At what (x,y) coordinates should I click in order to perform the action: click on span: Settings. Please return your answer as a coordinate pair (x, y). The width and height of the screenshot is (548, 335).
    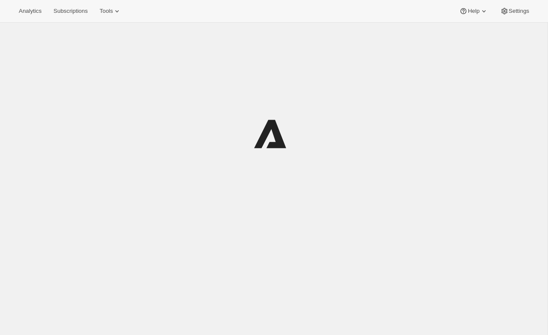
    Looking at the image, I should click on (519, 11).